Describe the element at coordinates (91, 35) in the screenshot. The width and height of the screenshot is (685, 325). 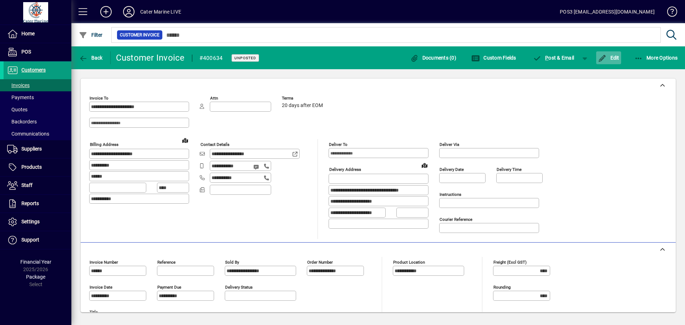
I see `button: Filter` at that location.